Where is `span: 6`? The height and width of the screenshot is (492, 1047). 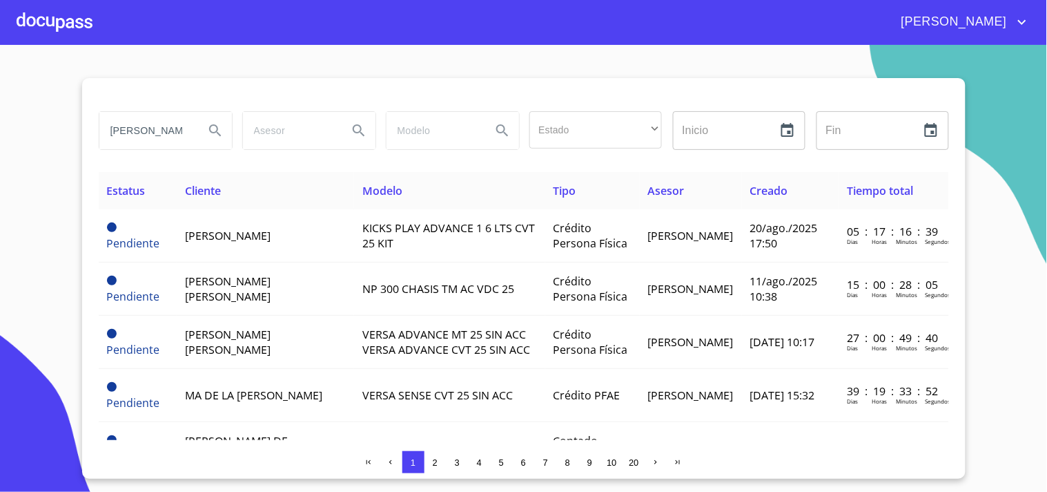
span: 6 is located at coordinates (523, 462).